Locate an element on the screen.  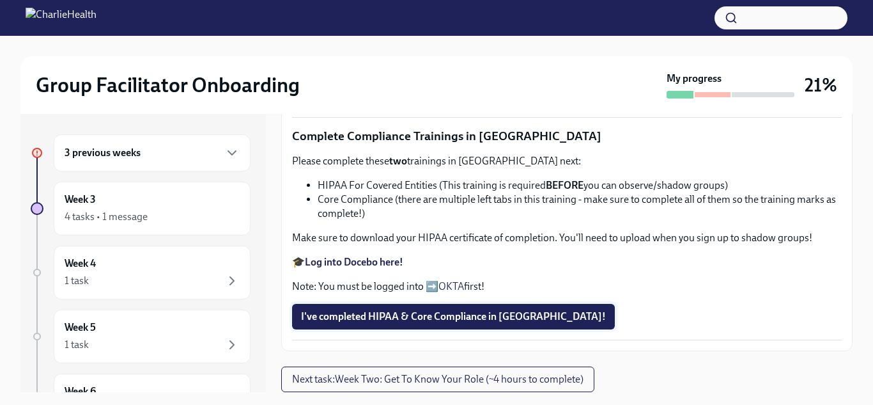
h6: Week 6 is located at coordinates (80, 391).